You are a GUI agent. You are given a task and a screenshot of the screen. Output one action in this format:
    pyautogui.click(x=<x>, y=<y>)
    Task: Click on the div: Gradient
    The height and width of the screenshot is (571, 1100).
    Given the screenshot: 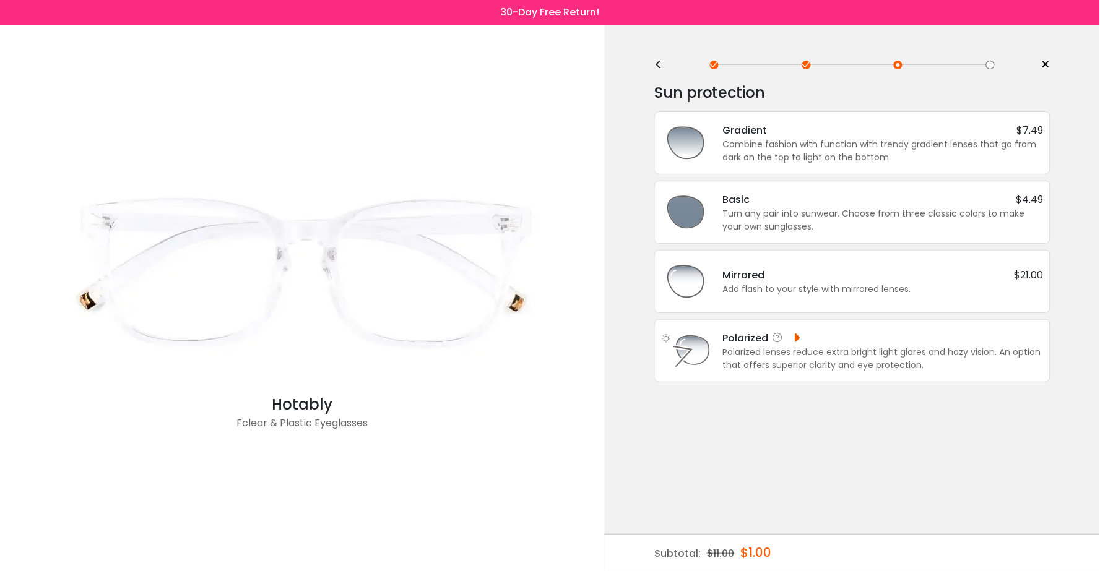 What is the action you would take?
    pyautogui.click(x=745, y=130)
    